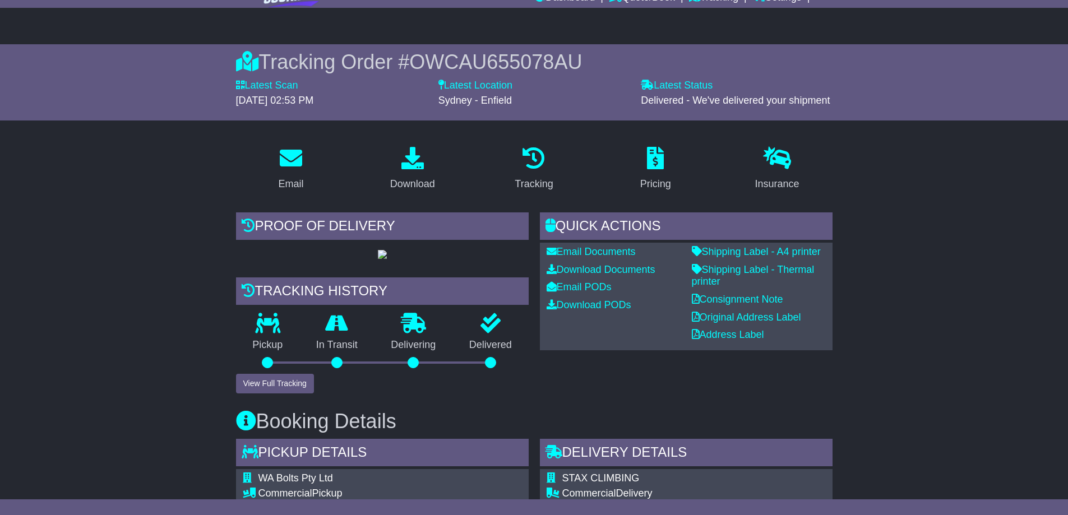 This screenshot has width=1068, height=515. I want to click on a: Consignment Note, so click(737, 299).